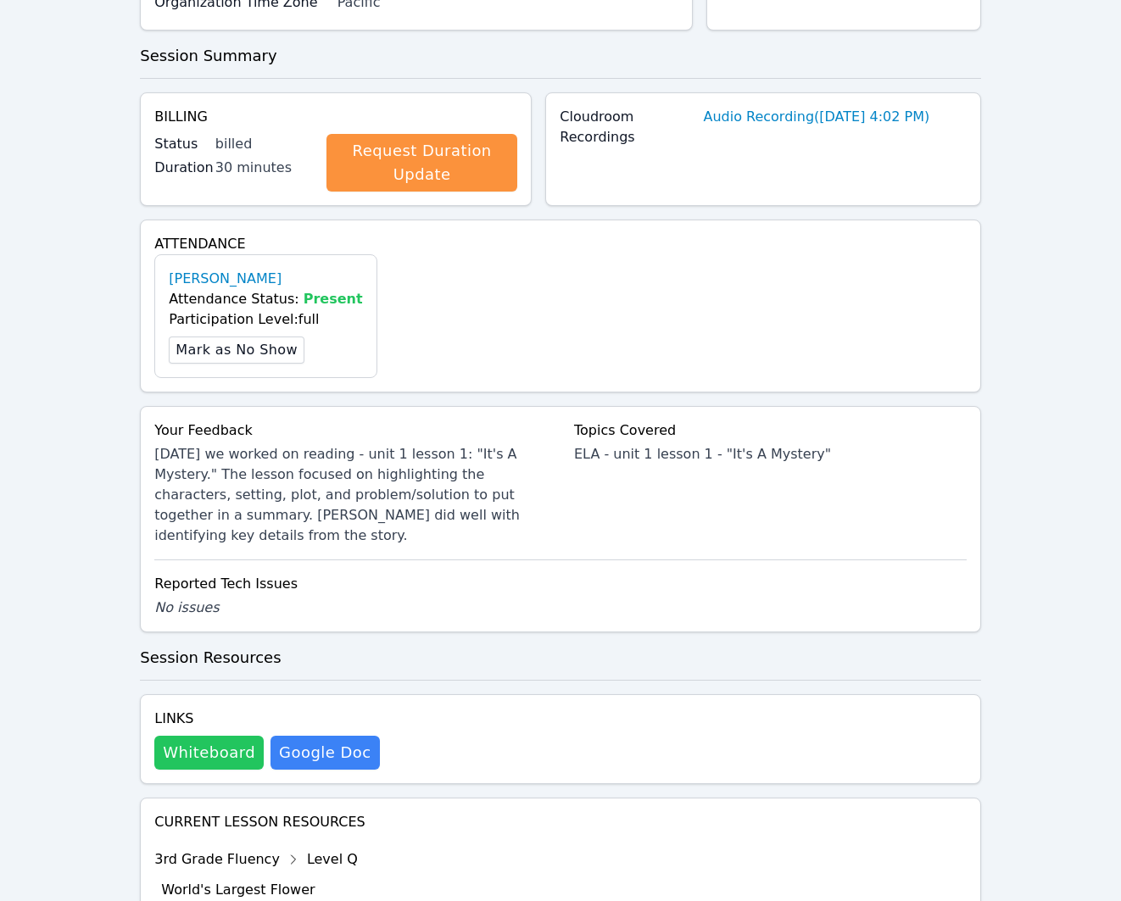  I want to click on label: Status, so click(180, 144).